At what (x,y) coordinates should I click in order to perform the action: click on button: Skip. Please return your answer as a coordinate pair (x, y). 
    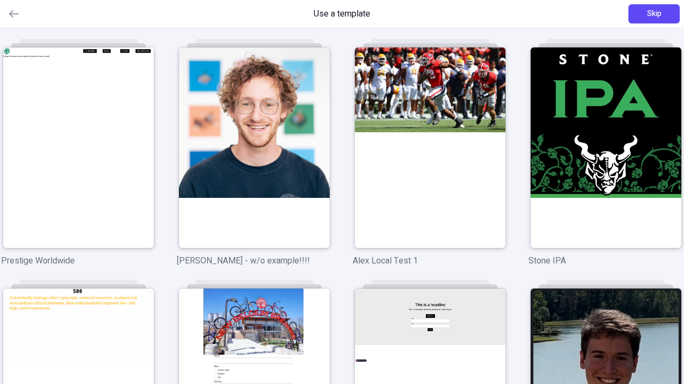
    Looking at the image, I should click on (654, 14).